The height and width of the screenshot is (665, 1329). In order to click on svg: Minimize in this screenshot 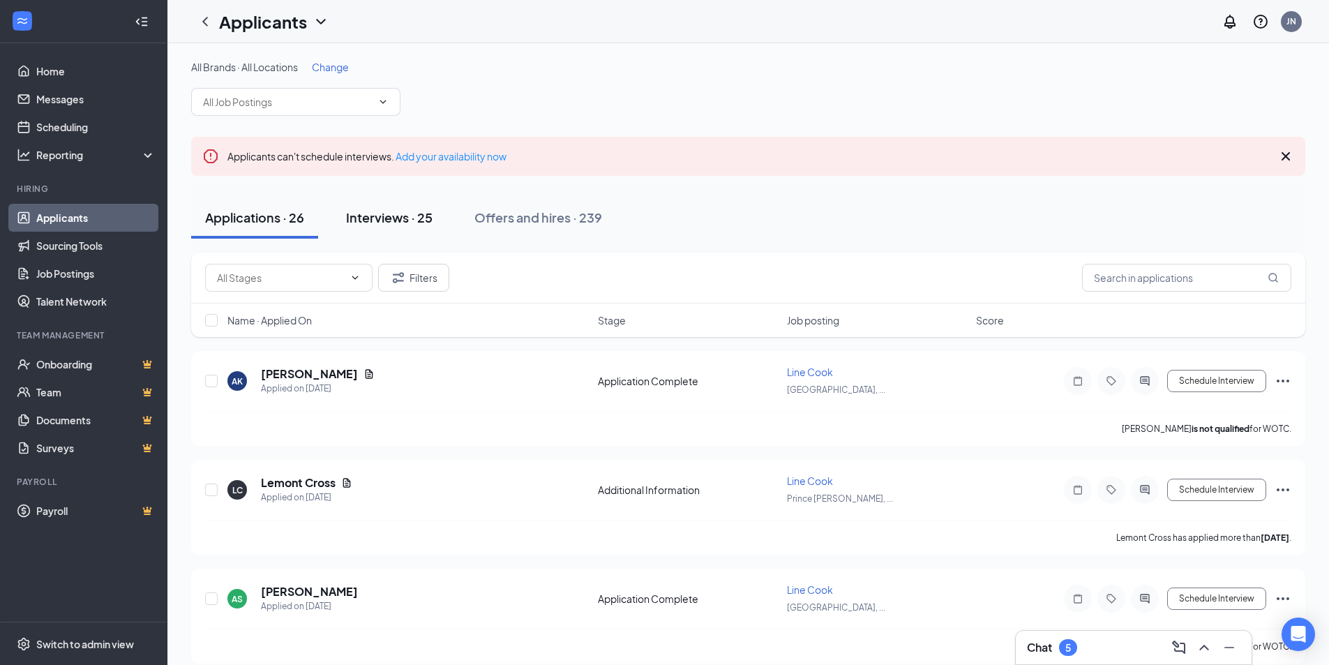, I will do `click(1229, 647)`.